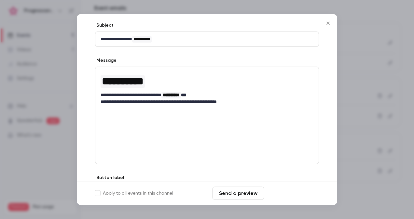 The width and height of the screenshot is (414, 219). Describe the element at coordinates (293, 194) in the screenshot. I see `button: Save changes` at that location.